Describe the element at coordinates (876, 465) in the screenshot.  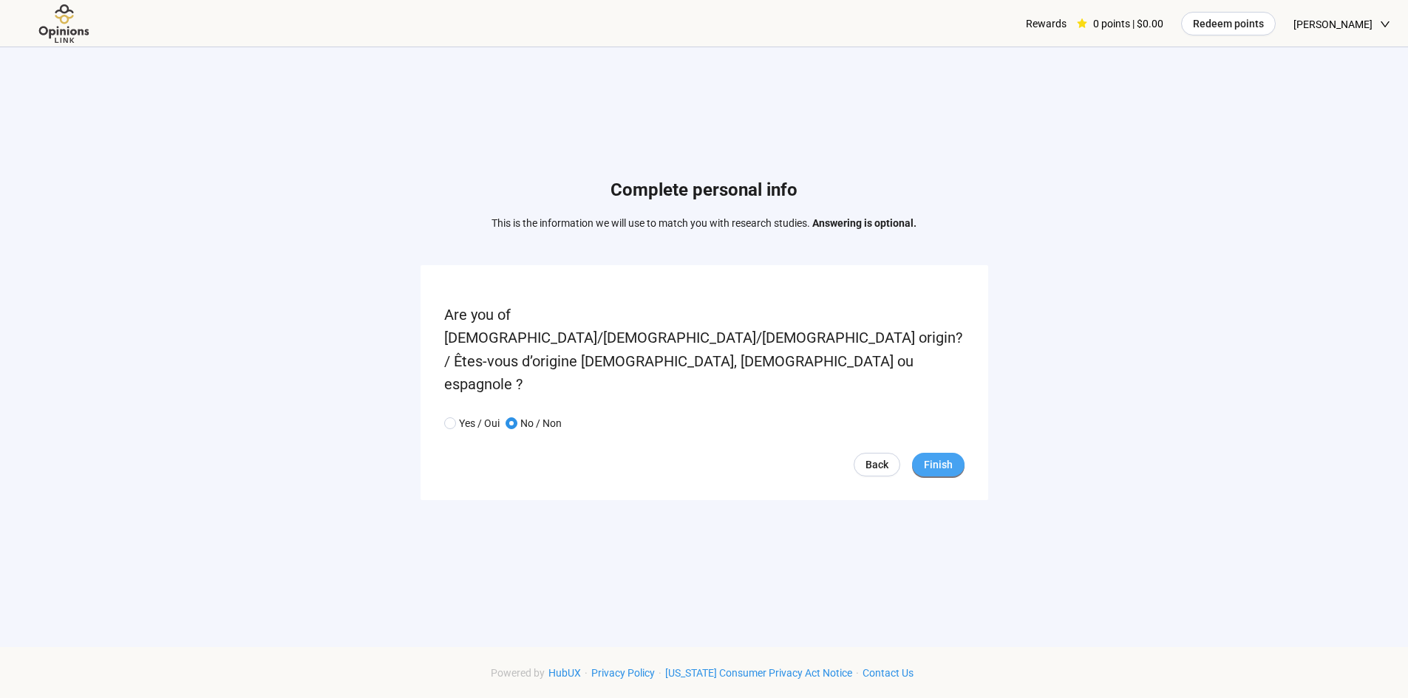
I see `span: Back` at that location.